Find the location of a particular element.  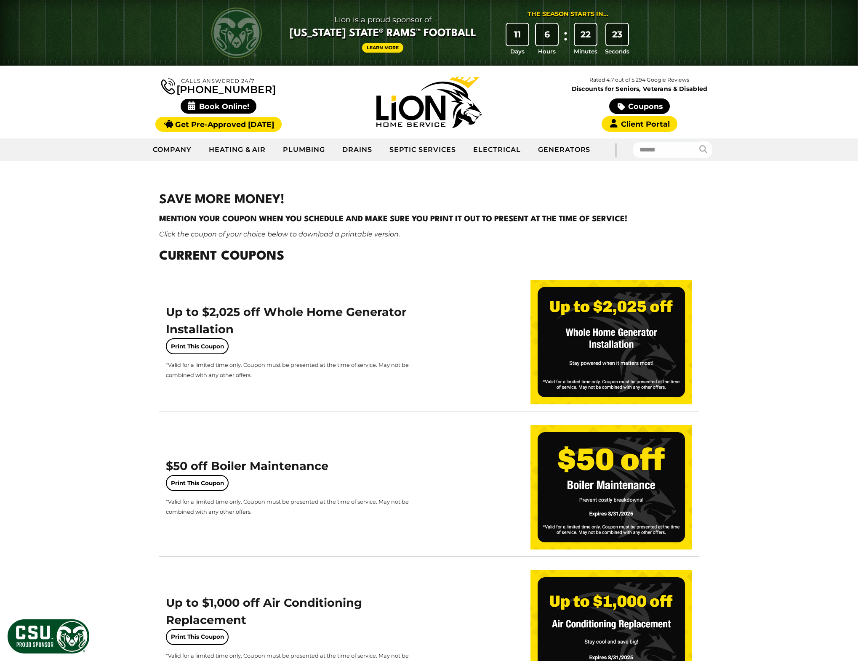

img: 50-off-boiler-maintenance8.png.webp is located at coordinates (611, 488).